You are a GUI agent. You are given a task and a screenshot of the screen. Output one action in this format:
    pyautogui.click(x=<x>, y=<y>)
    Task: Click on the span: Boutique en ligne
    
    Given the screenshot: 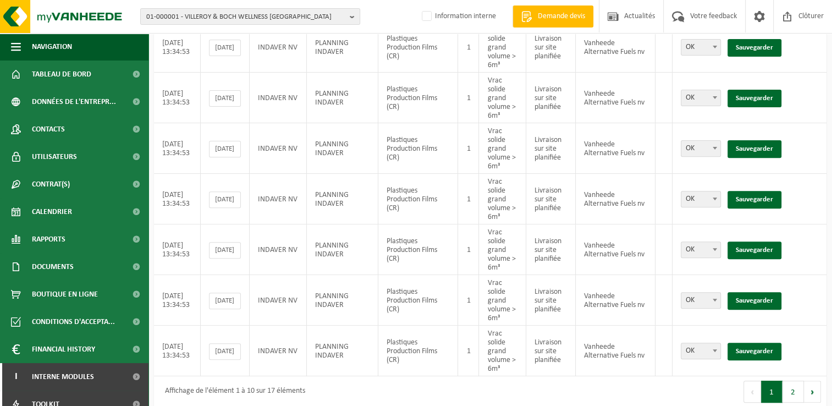 What is the action you would take?
    pyautogui.click(x=65, y=294)
    